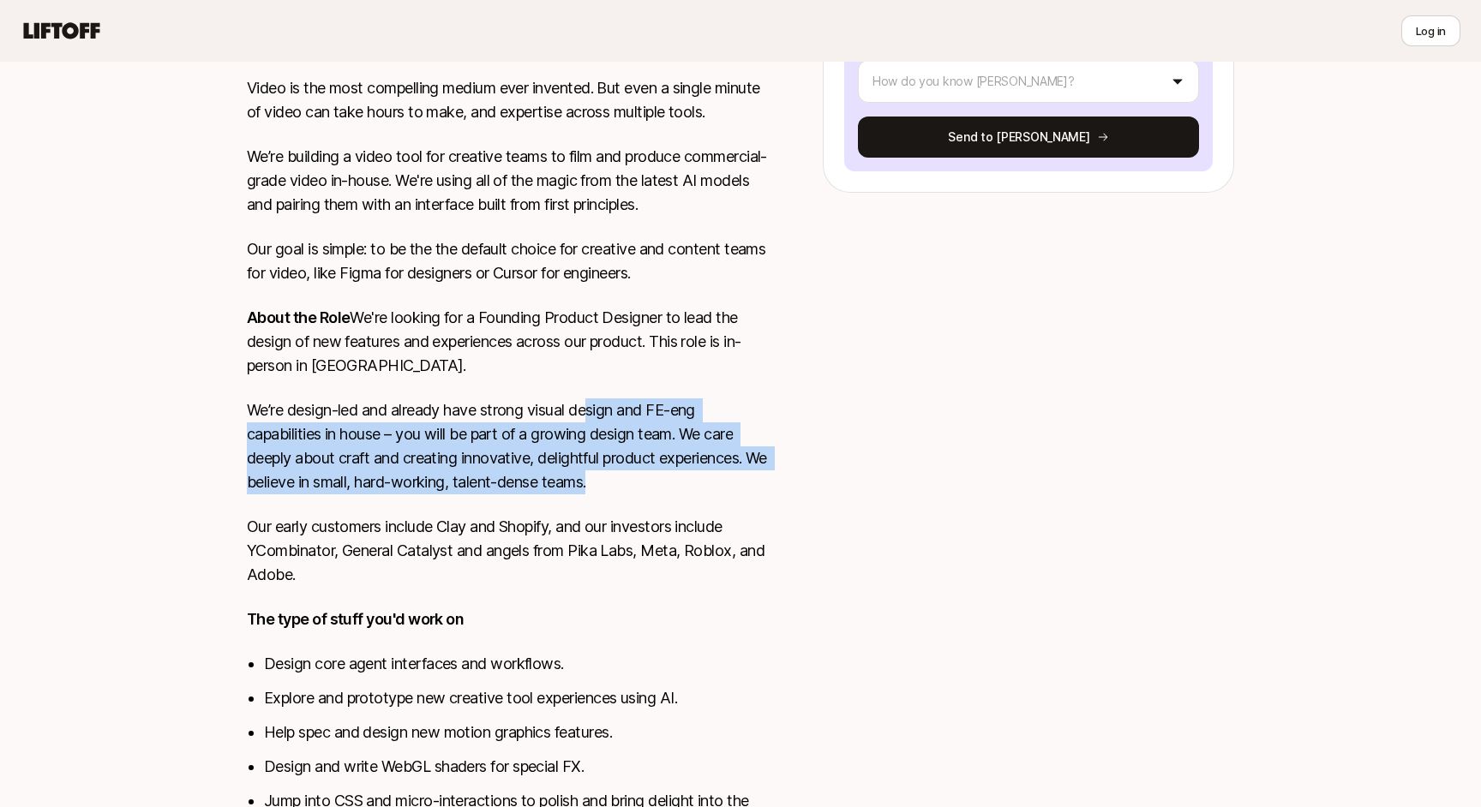 Image resolution: width=1481 pixels, height=807 pixels. I want to click on p: We're looking for a Founding Product Designer to lead the design of new features and experiences ..., so click(507, 342).